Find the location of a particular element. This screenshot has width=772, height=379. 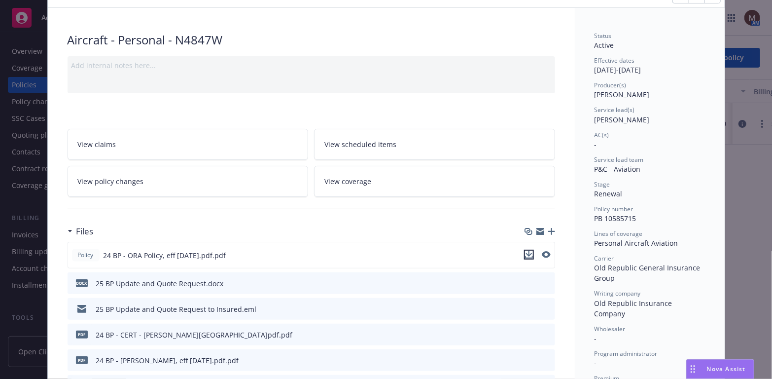

span: Lines of coverage is located at coordinates (619, 233).